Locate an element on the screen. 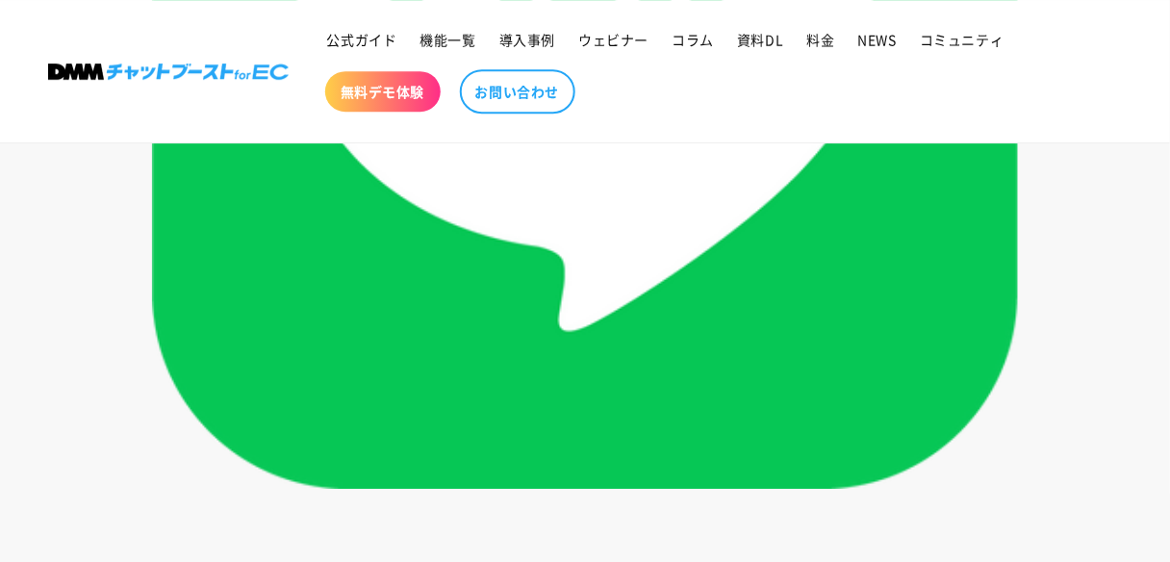 Image resolution: width=1170 pixels, height=562 pixels. a: ウェビナー is located at coordinates (613, 39).